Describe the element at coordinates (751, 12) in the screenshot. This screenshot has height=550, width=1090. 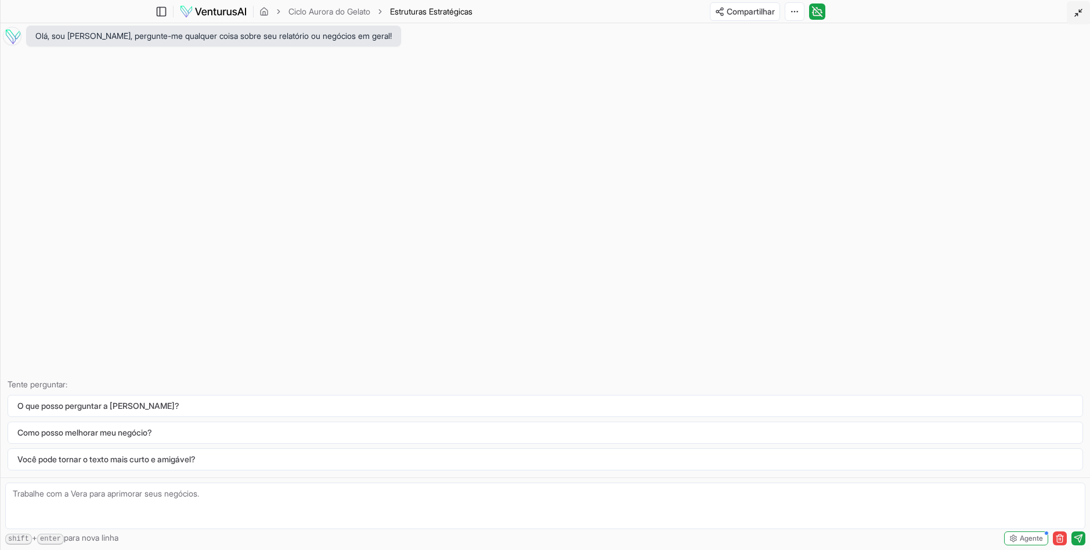
I see `span: Compartilhar` at that location.